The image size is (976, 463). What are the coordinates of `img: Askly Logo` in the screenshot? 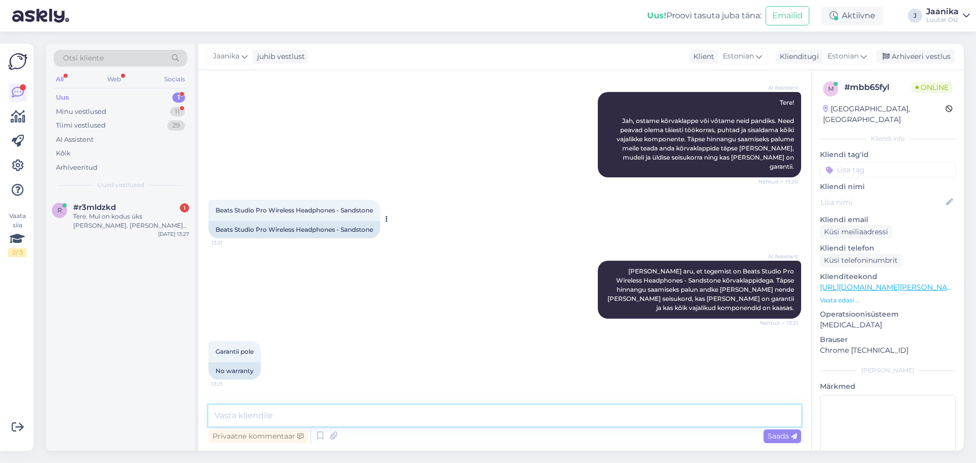 It's located at (18, 61).